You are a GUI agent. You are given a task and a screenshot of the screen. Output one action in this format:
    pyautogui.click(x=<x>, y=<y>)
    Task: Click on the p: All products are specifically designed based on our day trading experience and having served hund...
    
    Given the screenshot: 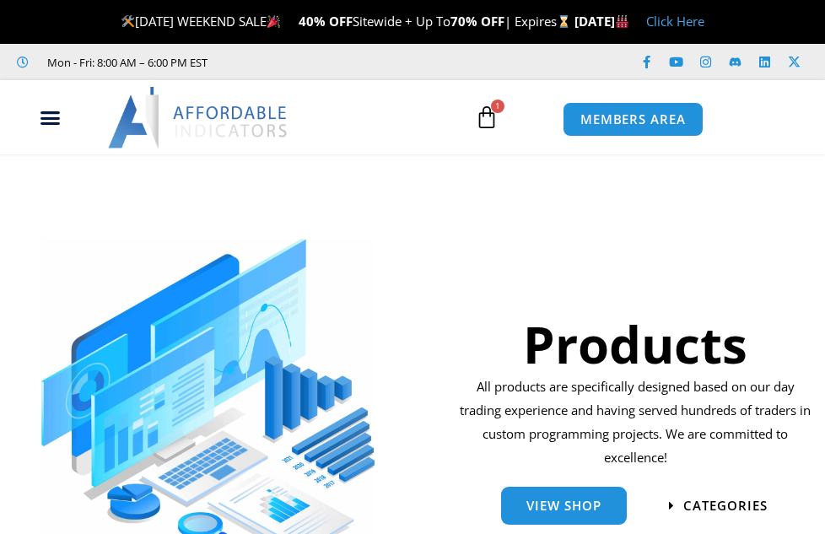 What is the action you would take?
    pyautogui.click(x=636, y=422)
    